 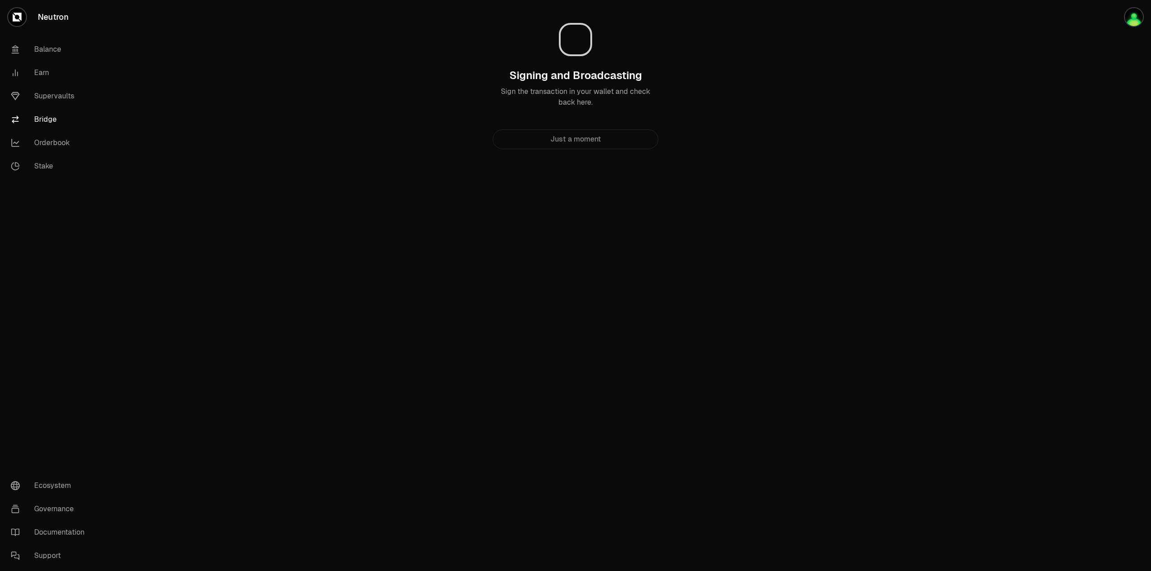 I want to click on a: Stake, so click(x=50, y=166).